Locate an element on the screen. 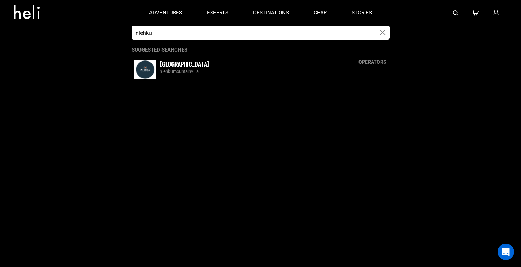 This screenshot has height=267, width=521. div: operators is located at coordinates (372, 62).